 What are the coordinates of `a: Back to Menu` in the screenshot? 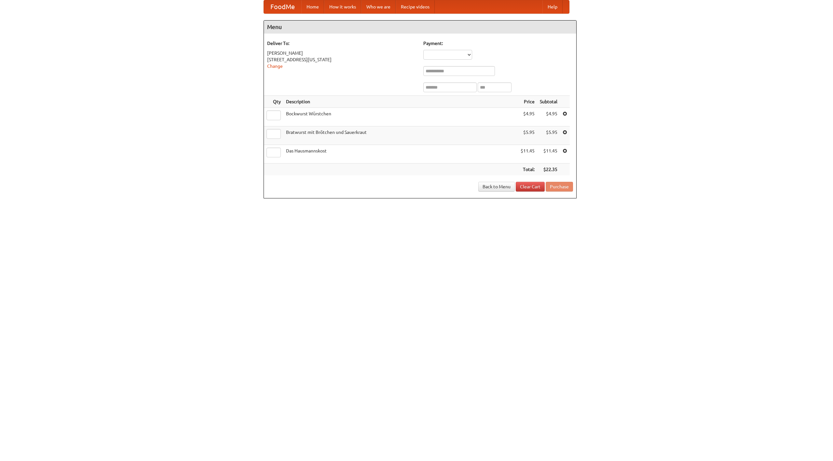 It's located at (497, 187).